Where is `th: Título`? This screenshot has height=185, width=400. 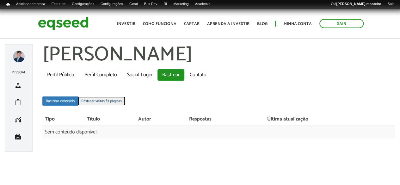 th: Título is located at coordinates (110, 119).